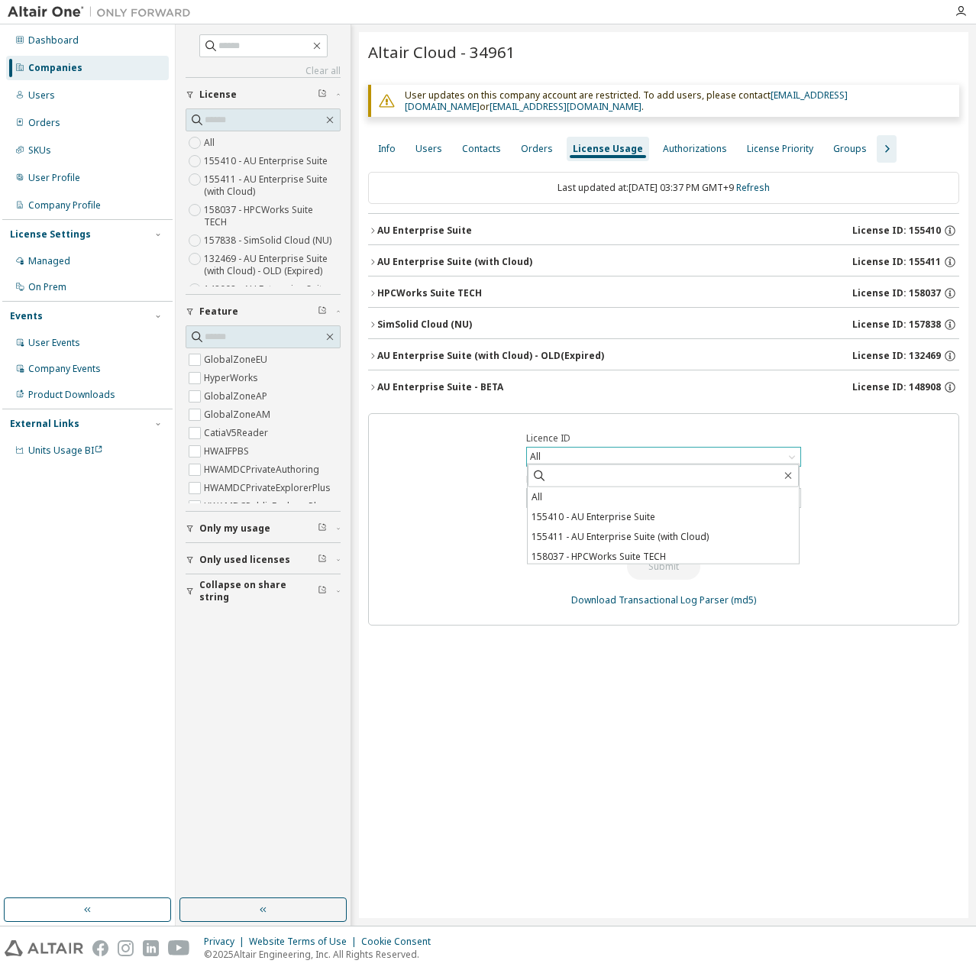 This screenshot has height=970, width=976. I want to click on img: Altair One, so click(103, 12).